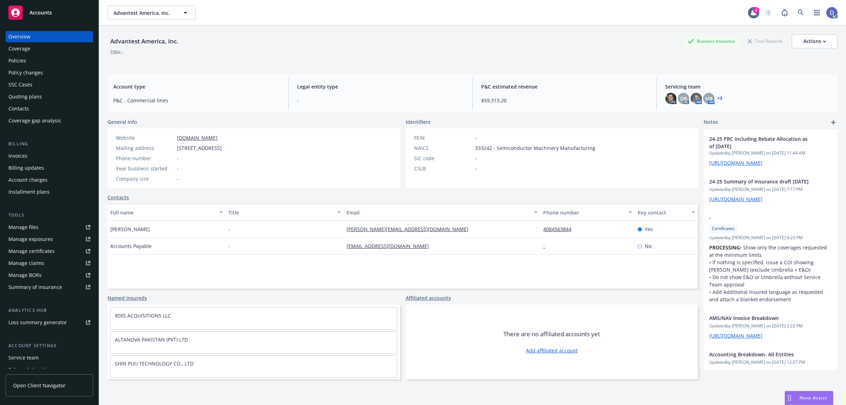 The width and height of the screenshot is (846, 405). I want to click on button: Title, so click(285, 212).